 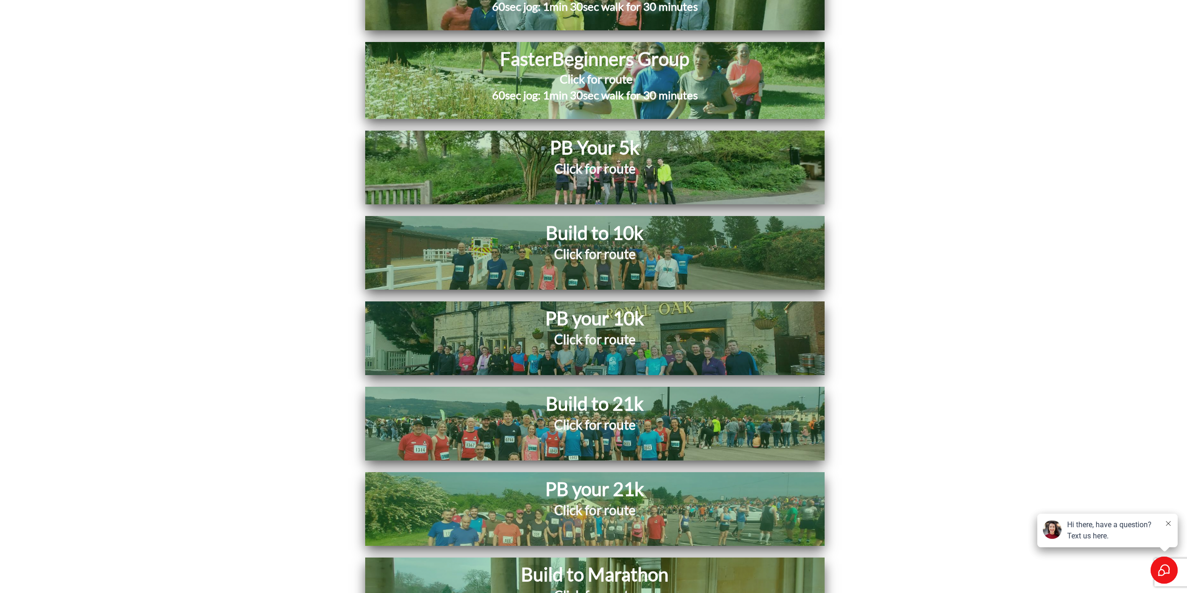 I want to click on h1: PB Your 5k, so click(x=595, y=147).